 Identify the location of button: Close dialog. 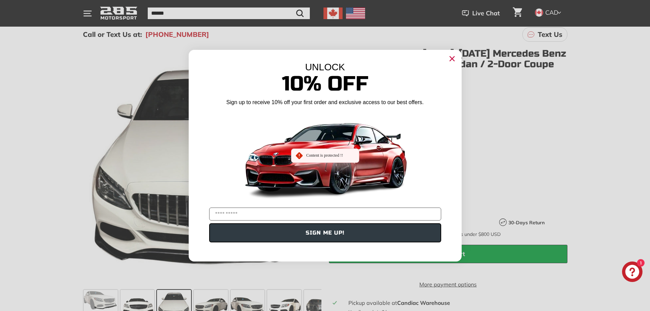
(452, 59).